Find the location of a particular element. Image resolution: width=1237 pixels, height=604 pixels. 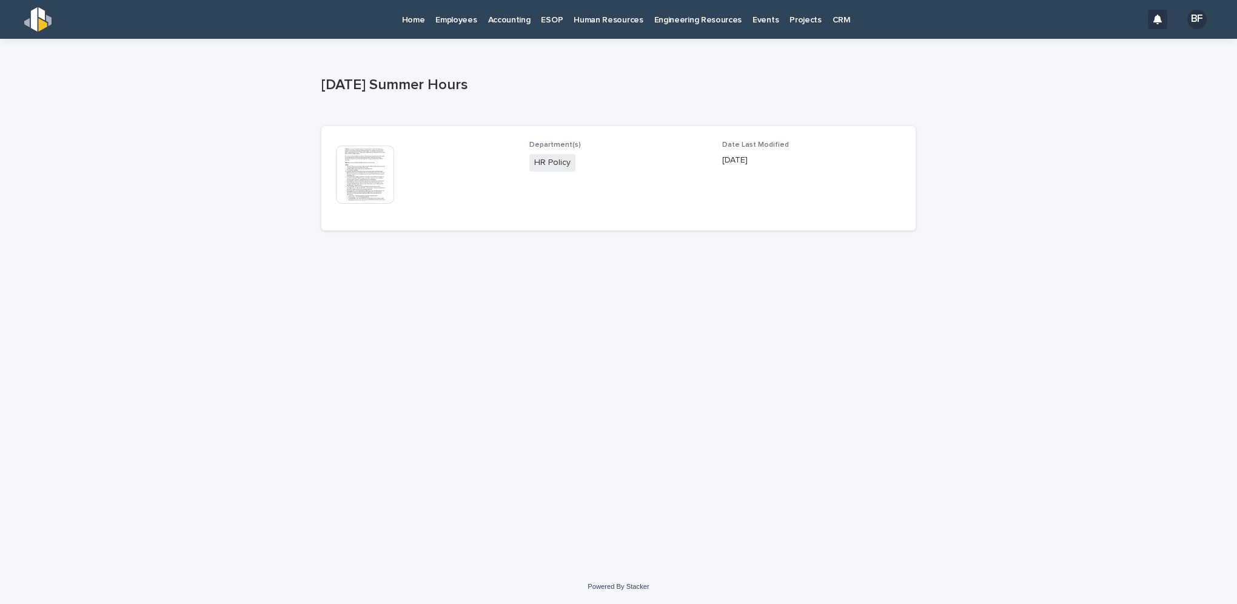

span: Department(s) is located at coordinates (555, 145).